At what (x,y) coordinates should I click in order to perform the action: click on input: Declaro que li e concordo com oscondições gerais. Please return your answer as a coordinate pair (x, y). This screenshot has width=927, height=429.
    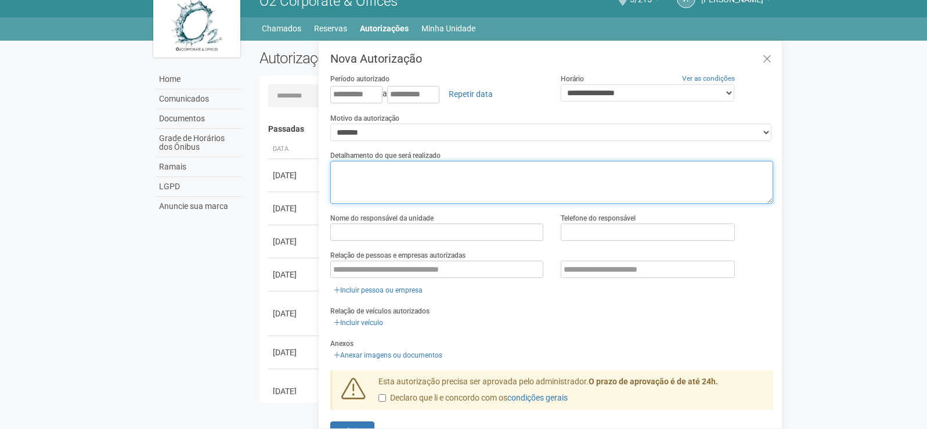
    Looking at the image, I should click on (382, 398).